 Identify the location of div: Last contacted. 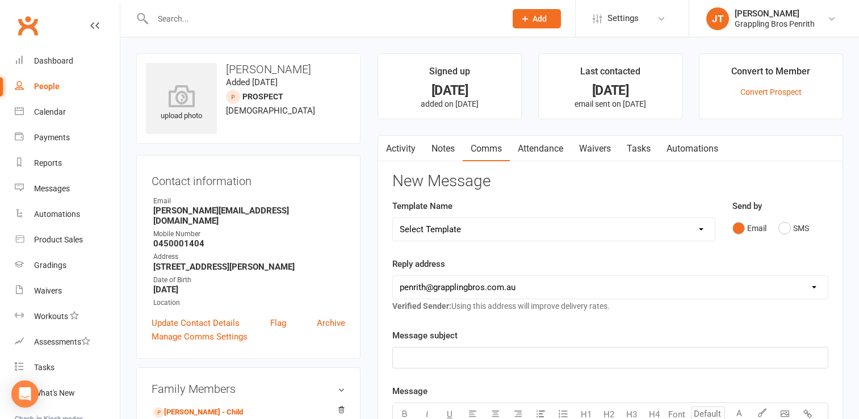
(610, 74).